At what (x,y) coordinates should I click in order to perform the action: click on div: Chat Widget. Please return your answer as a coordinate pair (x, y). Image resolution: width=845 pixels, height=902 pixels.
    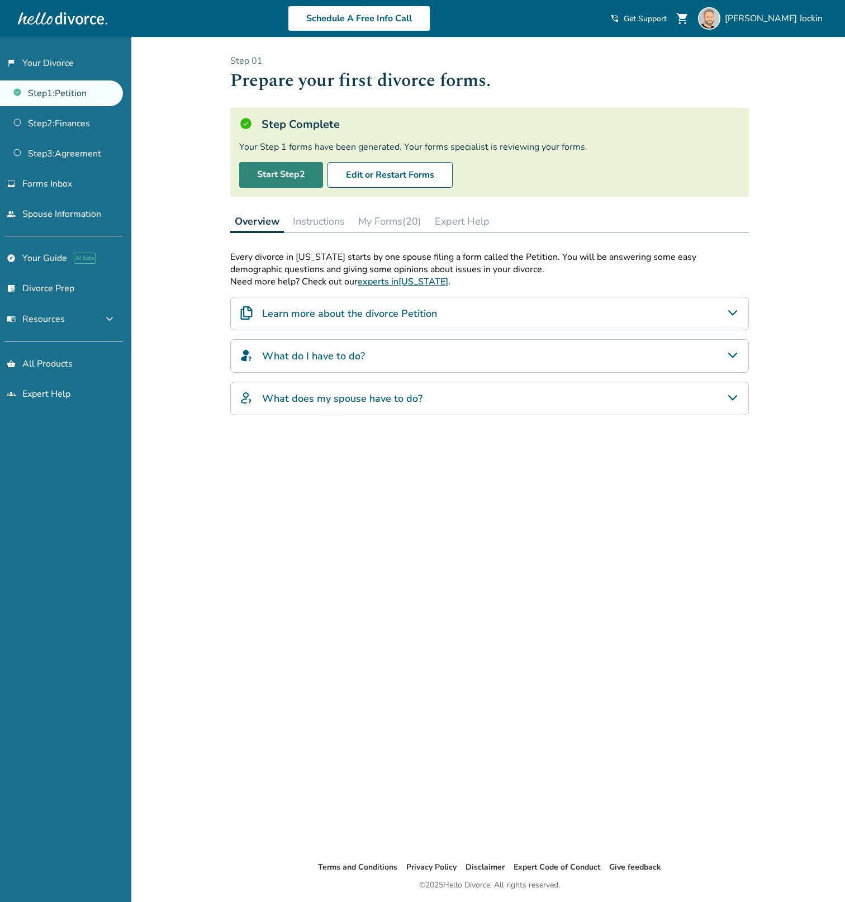
    Looking at the image, I should click on (817, 875).